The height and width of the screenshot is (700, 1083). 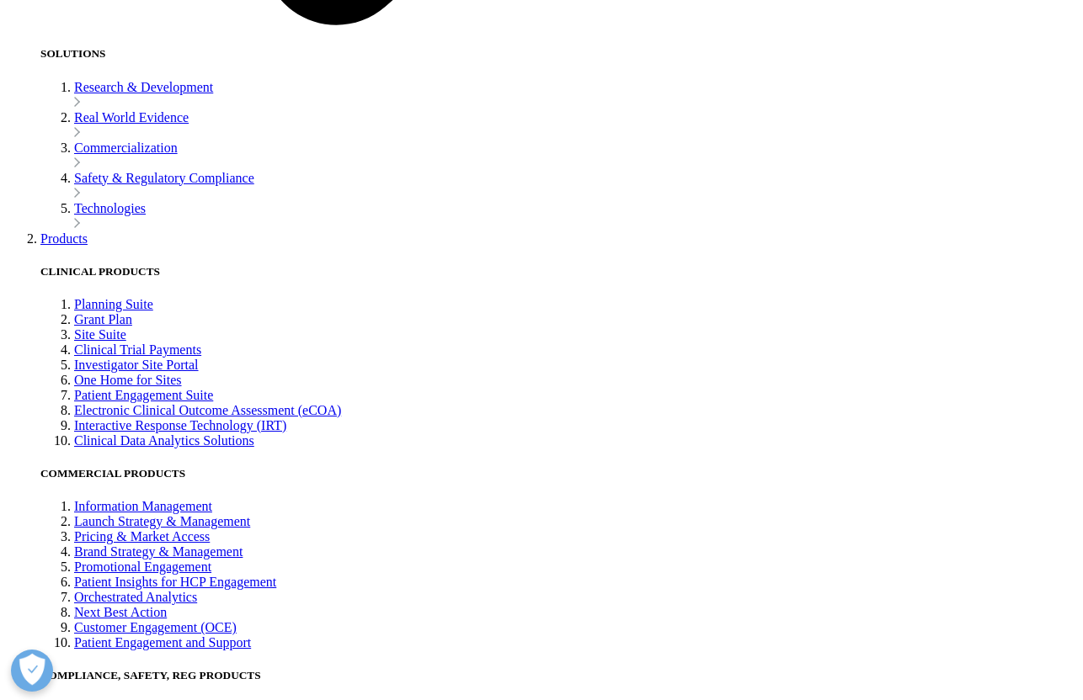 I want to click on a: Safety & Regulatory Compliance, so click(x=164, y=178).